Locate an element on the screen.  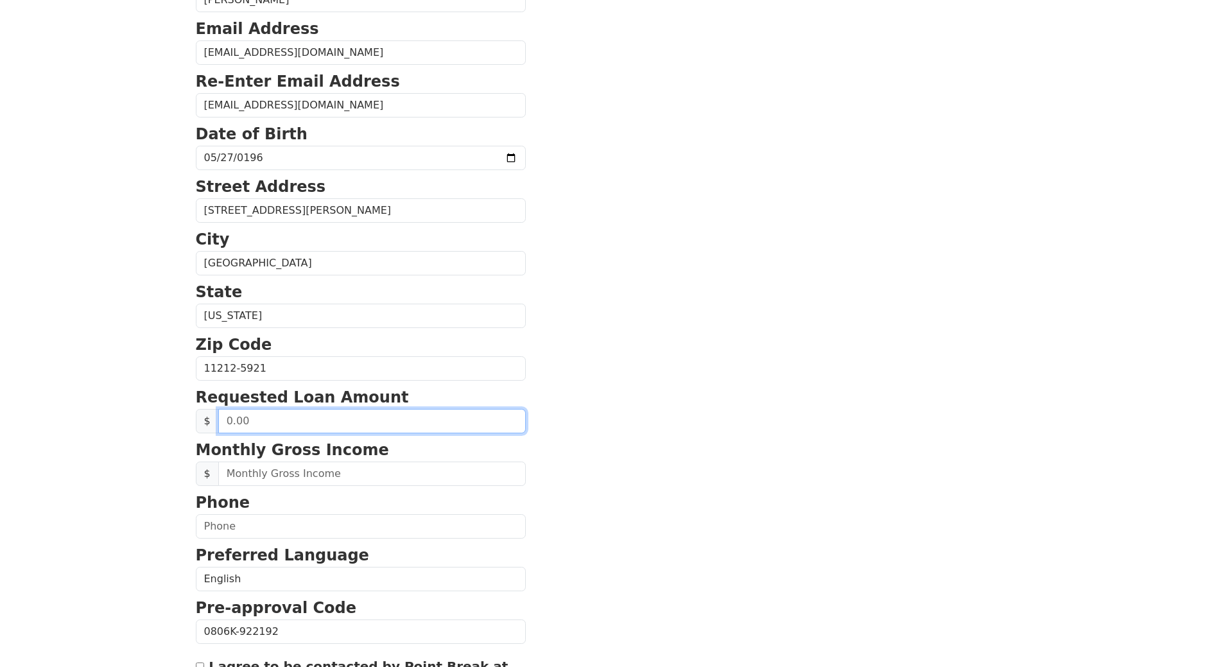
strong: City is located at coordinates (212, 239).